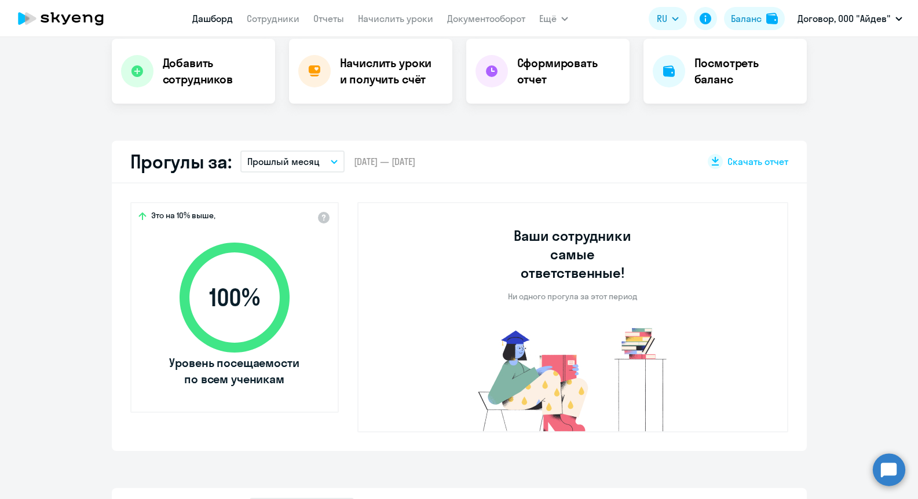 The height and width of the screenshot is (499, 918). Describe the element at coordinates (667, 19) in the screenshot. I see `button: RU` at that location.